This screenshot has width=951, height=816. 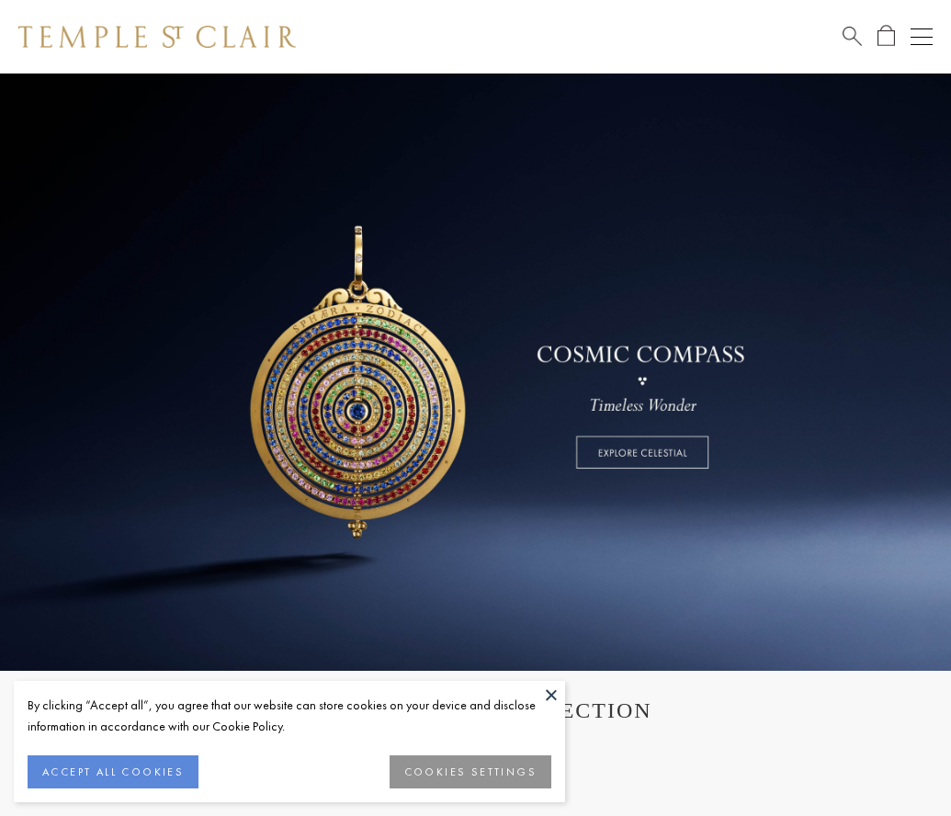 What do you see at coordinates (157, 37) in the screenshot?
I see `img: Temple St. Clair` at bounding box center [157, 37].